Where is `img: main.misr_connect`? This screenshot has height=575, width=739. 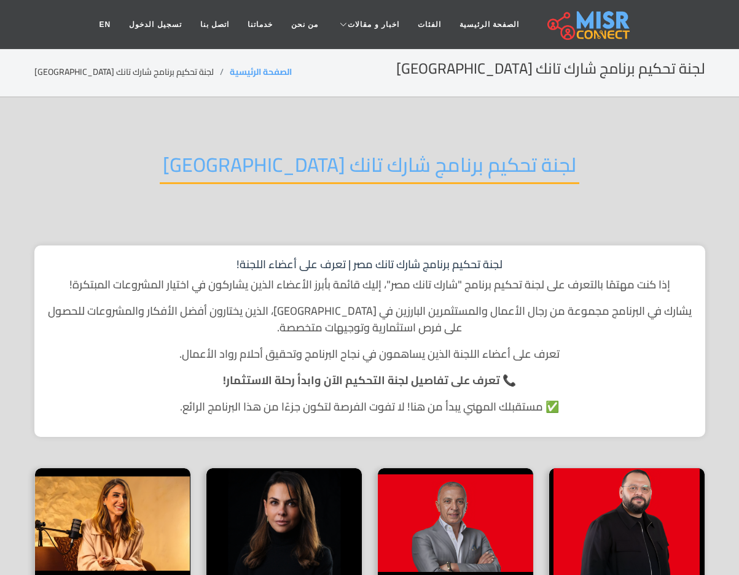 img: main.misr_connect is located at coordinates (588, 25).